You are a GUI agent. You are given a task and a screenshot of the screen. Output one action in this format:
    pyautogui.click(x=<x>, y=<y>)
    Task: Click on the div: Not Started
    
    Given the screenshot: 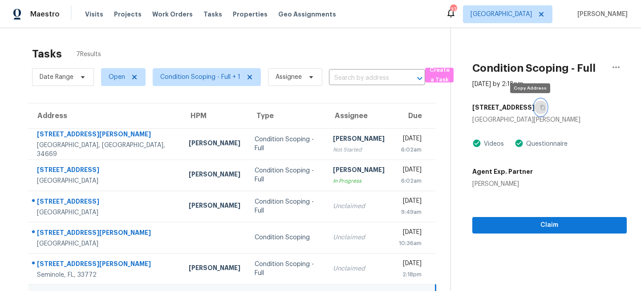 What is the action you would take?
    pyautogui.click(x=359, y=150)
    